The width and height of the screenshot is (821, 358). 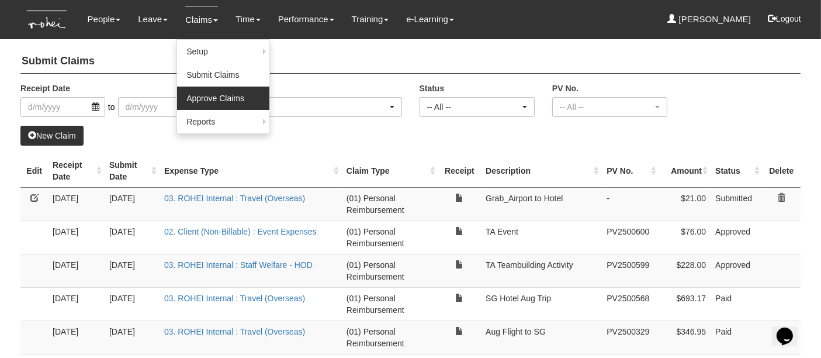 What do you see at coordinates (541, 270) in the screenshot?
I see `td: TA Teambuilding Activity` at bounding box center [541, 270].